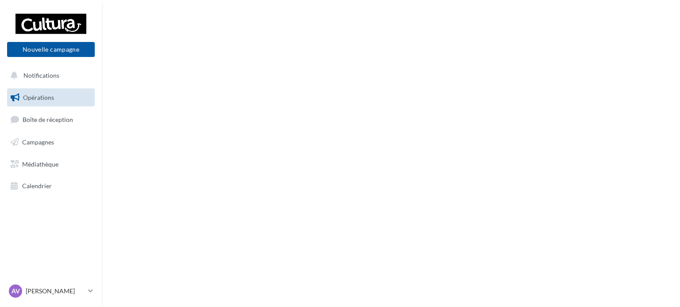  Describe the element at coordinates (37, 186) in the screenshot. I see `span: Calendrier` at that location.